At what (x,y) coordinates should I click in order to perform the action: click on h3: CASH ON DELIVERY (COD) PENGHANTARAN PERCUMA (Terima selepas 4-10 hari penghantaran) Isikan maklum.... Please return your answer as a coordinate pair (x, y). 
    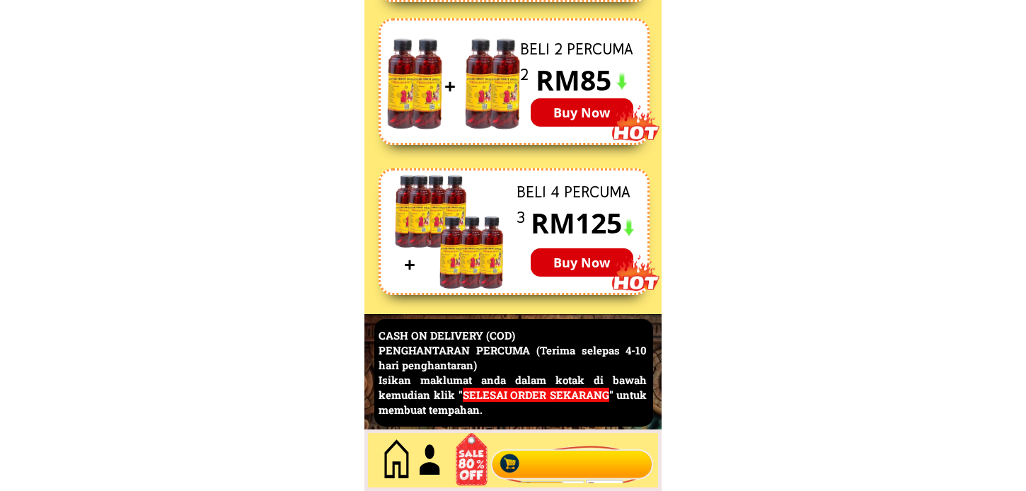
    Looking at the image, I should click on (512, 373).